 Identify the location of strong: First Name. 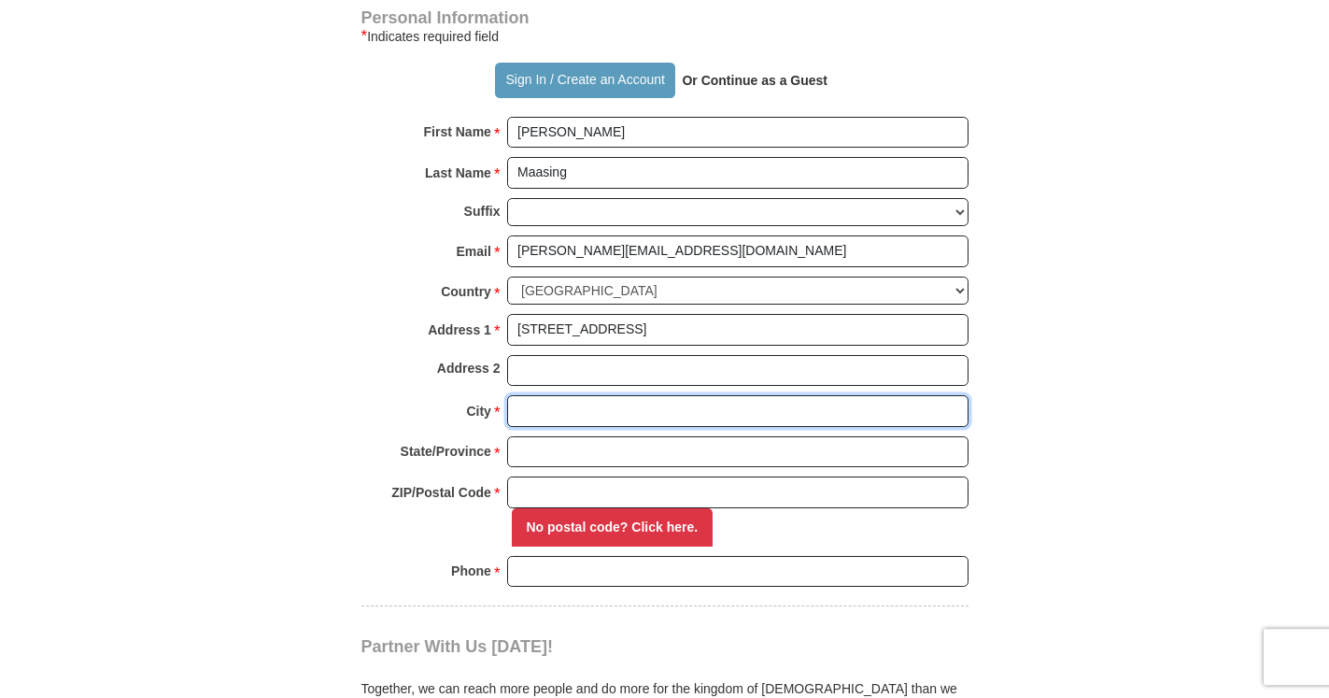
(458, 132).